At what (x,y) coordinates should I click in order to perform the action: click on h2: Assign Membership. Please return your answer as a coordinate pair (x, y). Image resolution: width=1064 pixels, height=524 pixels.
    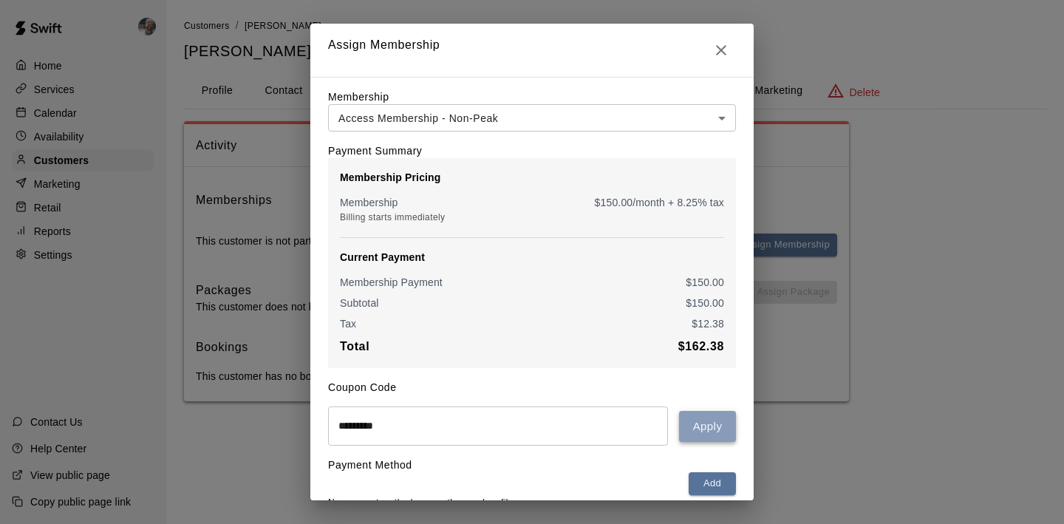
    Looking at the image, I should click on (532, 50).